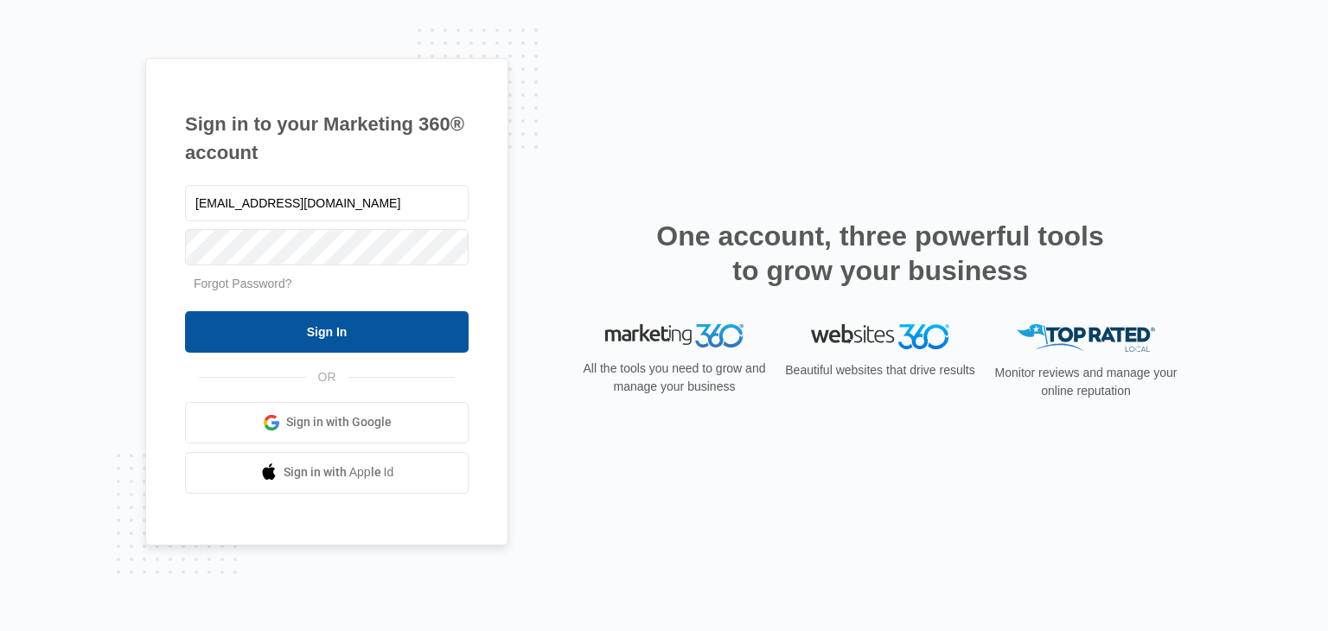 Image resolution: width=1328 pixels, height=631 pixels. What do you see at coordinates (327, 203) in the screenshot?
I see `input: Email` at bounding box center [327, 203].